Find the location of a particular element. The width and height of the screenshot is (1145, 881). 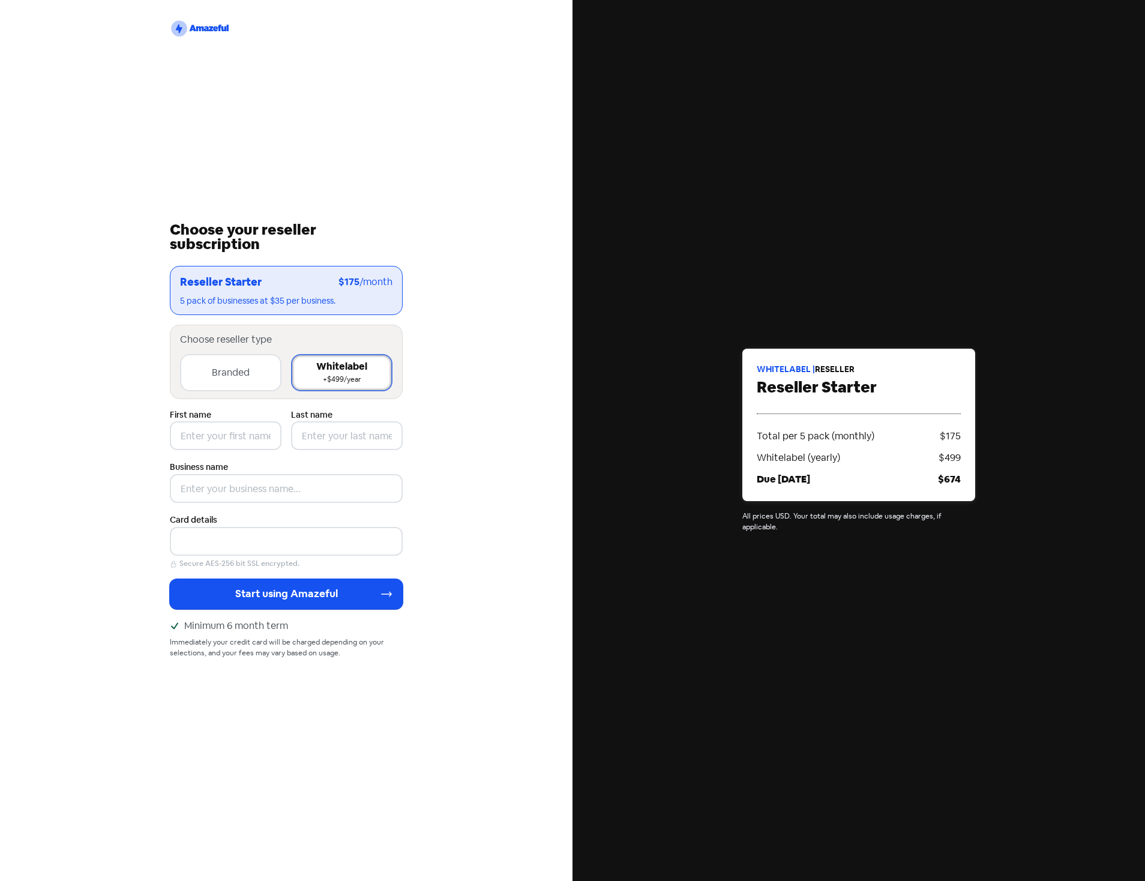

input: Enter your business name... is located at coordinates (286, 489).